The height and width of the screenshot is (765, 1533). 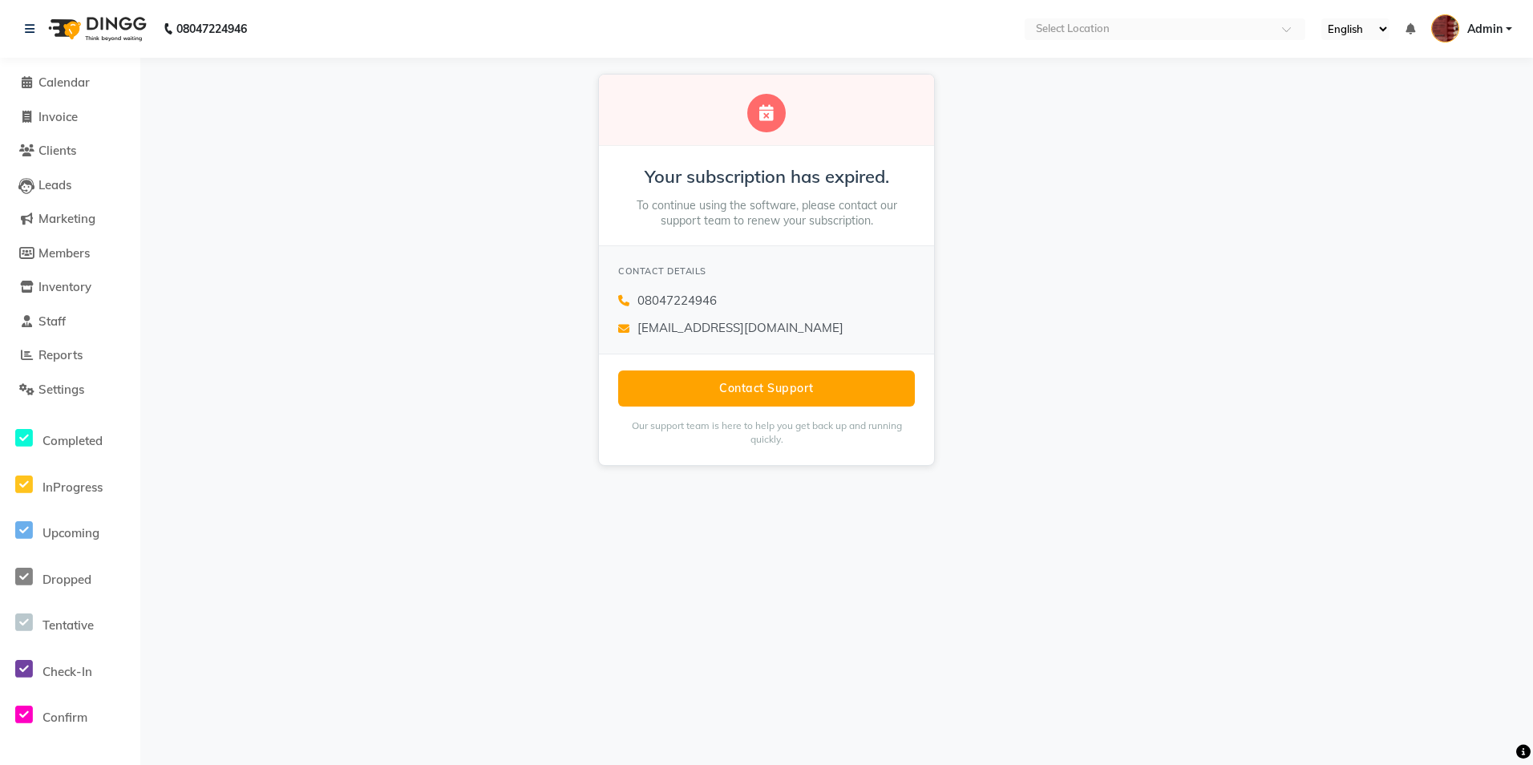 What do you see at coordinates (60, 354) in the screenshot?
I see `span: Reports` at bounding box center [60, 354].